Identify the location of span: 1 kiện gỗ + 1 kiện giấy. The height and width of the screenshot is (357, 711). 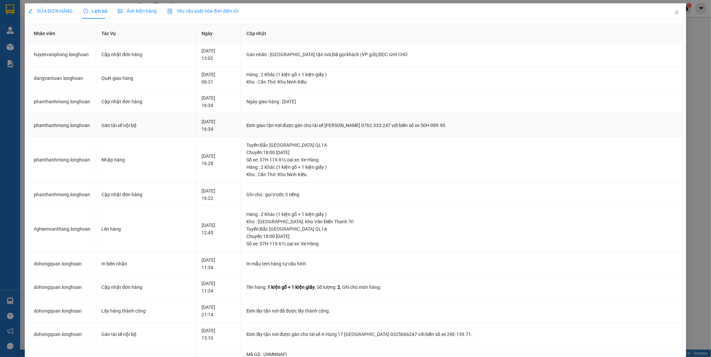
(291, 287).